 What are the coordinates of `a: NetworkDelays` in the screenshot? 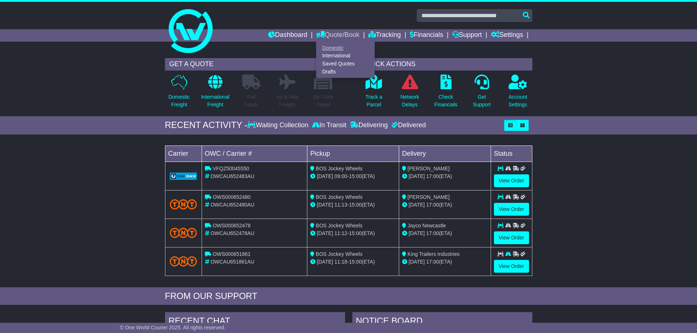 It's located at (409, 93).